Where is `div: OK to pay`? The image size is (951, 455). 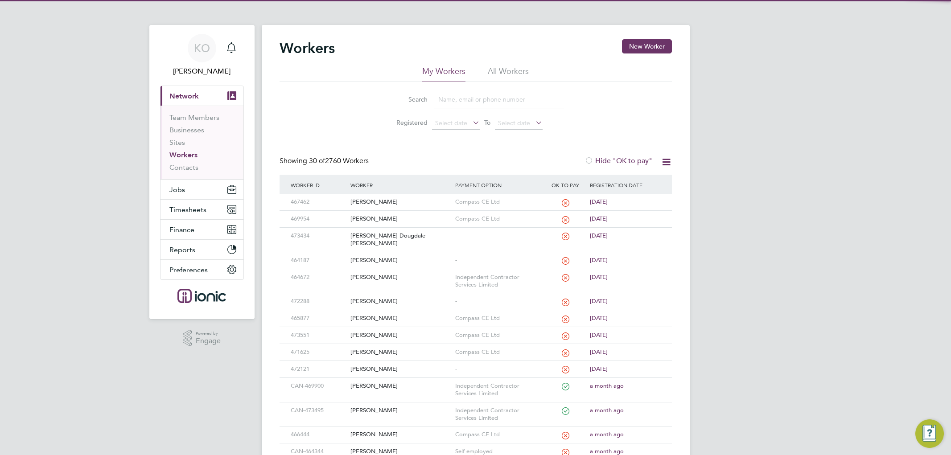
div: OK to pay is located at coordinates (566, 185).